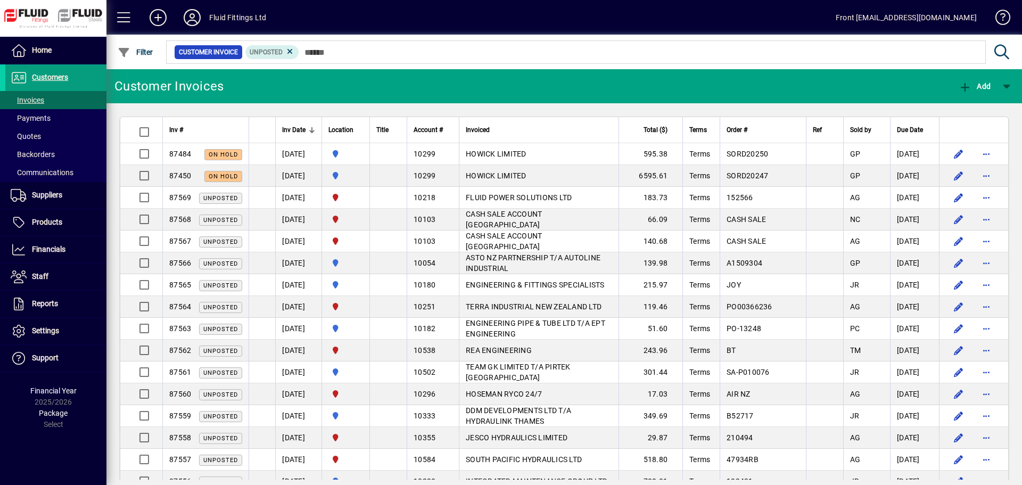  I want to click on span: 10251, so click(424, 307).